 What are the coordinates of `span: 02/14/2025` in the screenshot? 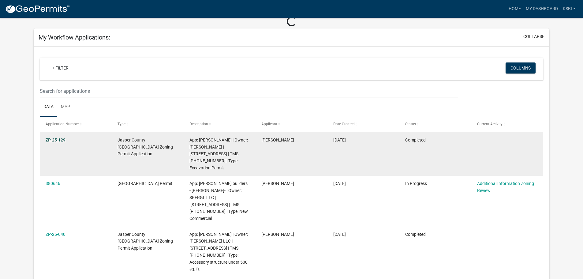 It's located at (339, 234).